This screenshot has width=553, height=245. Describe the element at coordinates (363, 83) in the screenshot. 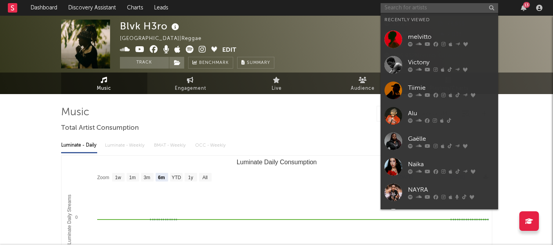

I see `a: Audience` at that location.